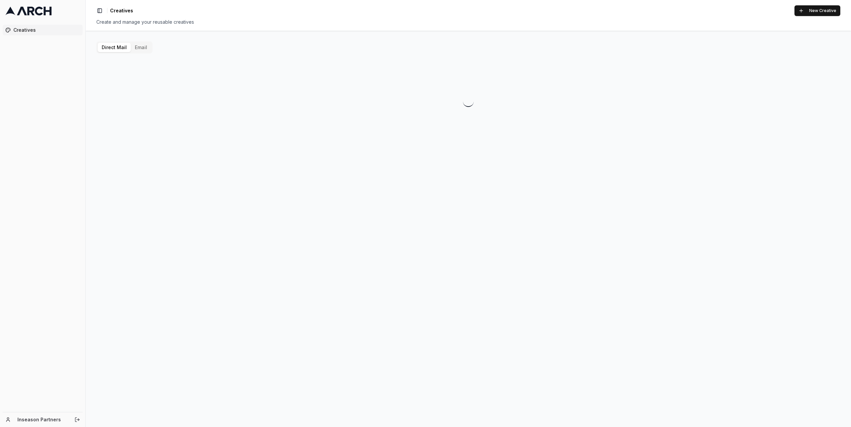 The width and height of the screenshot is (851, 427). I want to click on a: Creatives, so click(42, 30).